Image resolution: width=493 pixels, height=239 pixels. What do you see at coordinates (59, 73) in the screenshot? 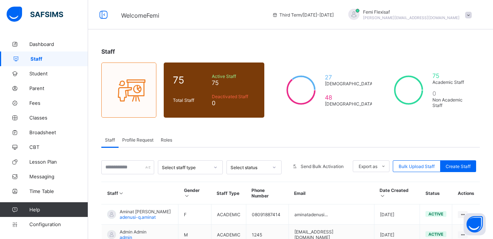
I see `span: Student` at bounding box center [59, 73].